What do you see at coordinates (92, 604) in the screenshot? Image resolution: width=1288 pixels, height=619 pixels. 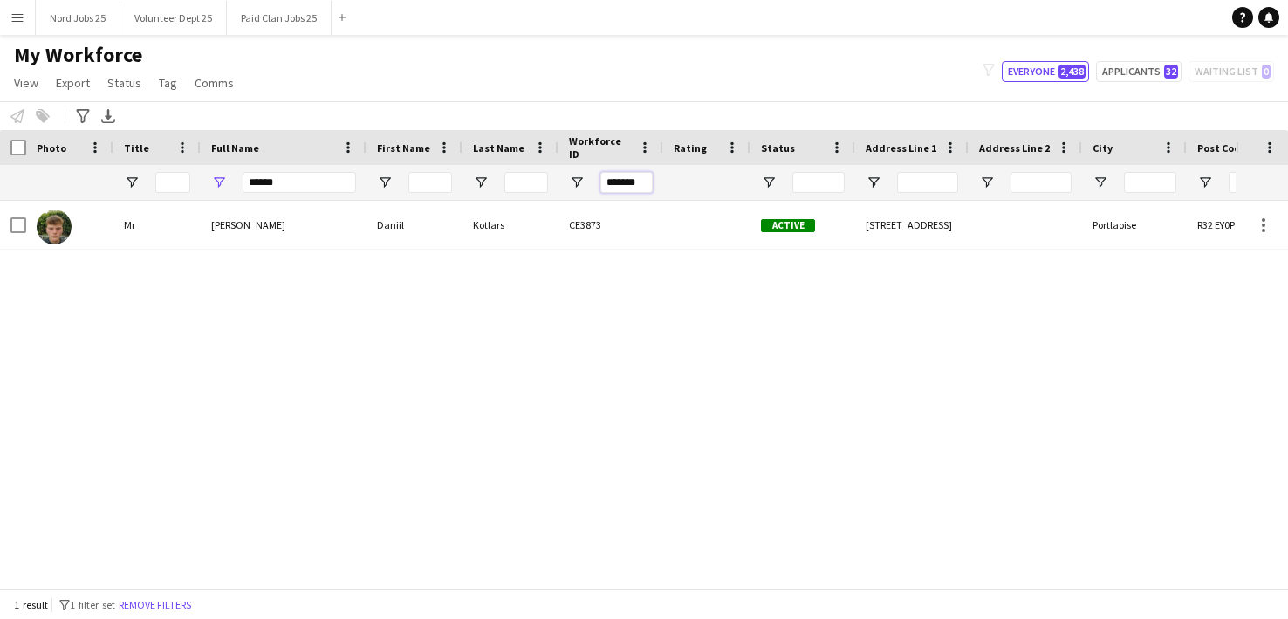 I see `span: 1 filter set` at bounding box center [92, 604].